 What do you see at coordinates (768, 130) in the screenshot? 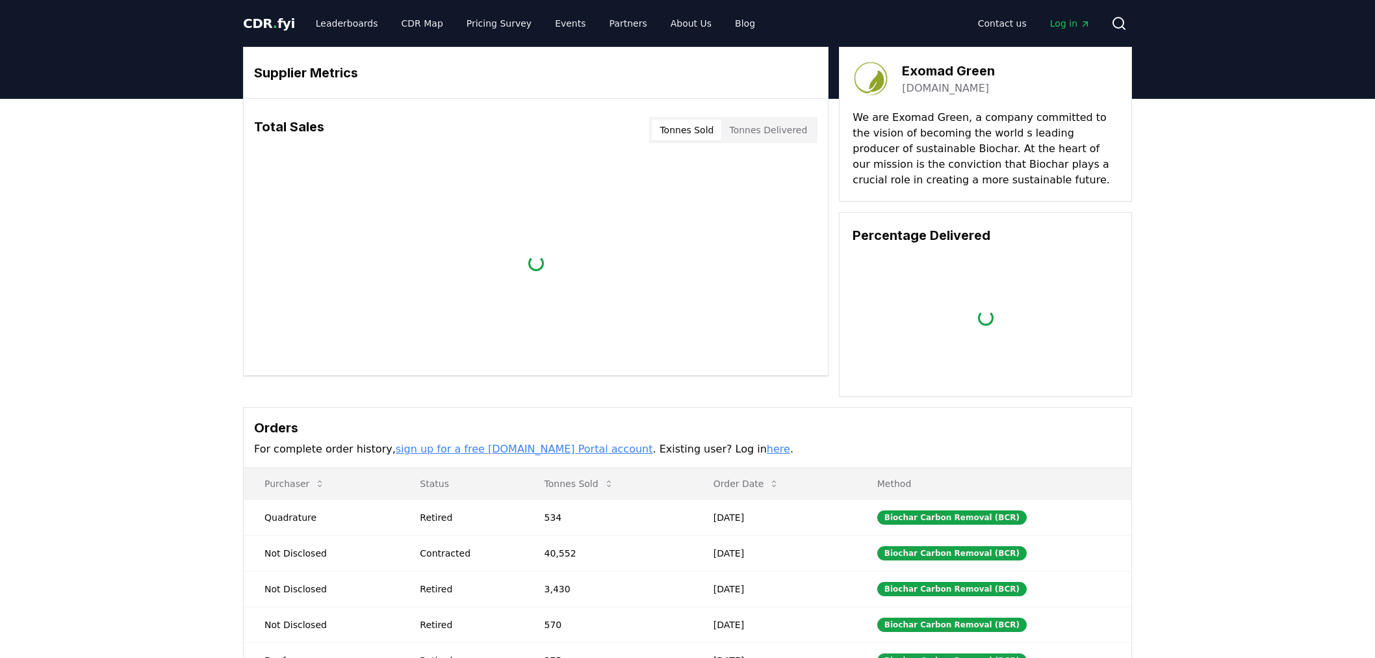
I see `button: Tonnes Delivered` at bounding box center [768, 130].